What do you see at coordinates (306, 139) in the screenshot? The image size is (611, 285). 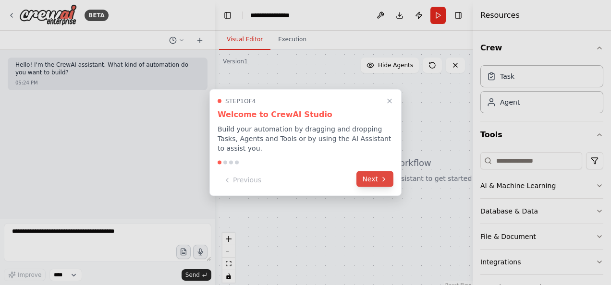 I see `p: Build your automation by dragging and dropping Tasks, Agents and Tools or by using the AI Assista...` at bounding box center [306, 139].